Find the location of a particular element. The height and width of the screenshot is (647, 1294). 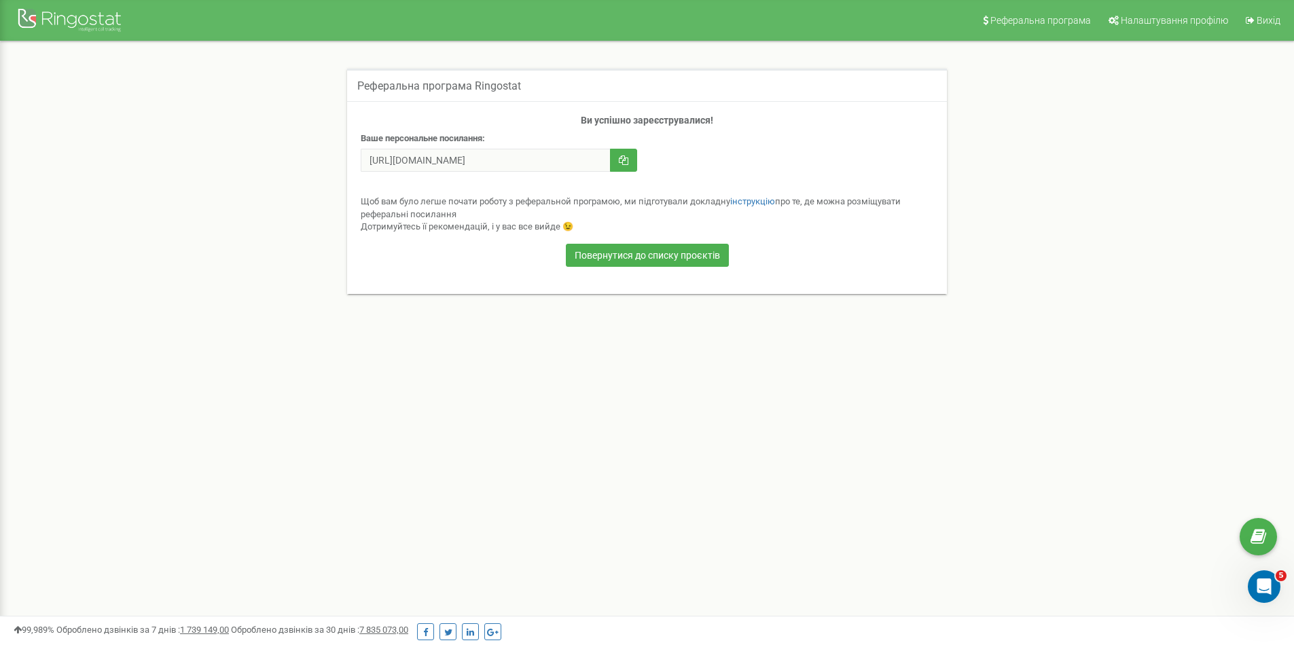

span: Оброблено дзвінків за 30 днів : is located at coordinates (319, 629).